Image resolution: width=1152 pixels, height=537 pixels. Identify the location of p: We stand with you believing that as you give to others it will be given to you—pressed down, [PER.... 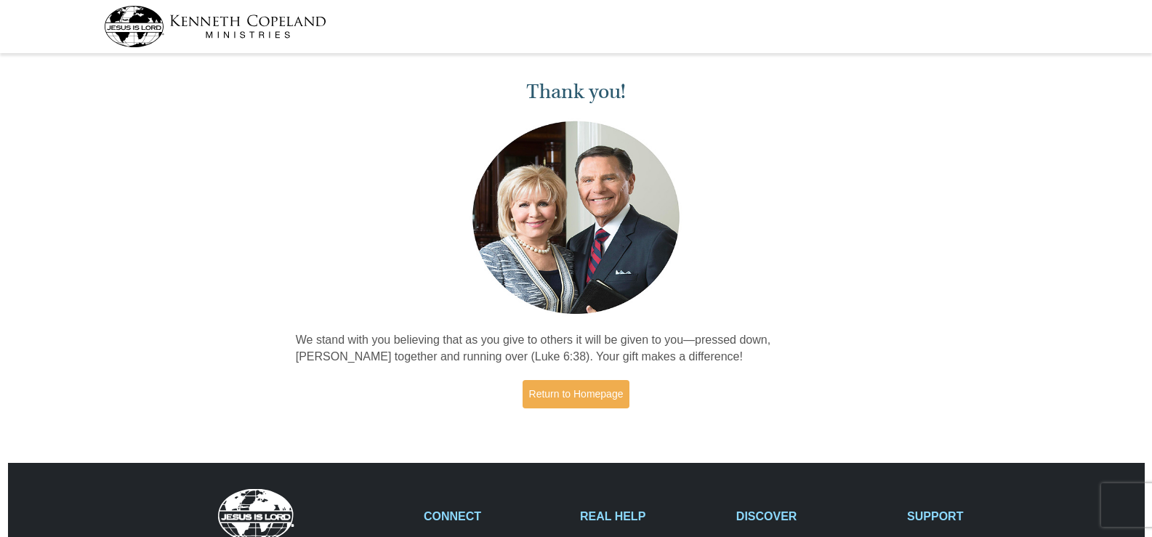
(576, 349).